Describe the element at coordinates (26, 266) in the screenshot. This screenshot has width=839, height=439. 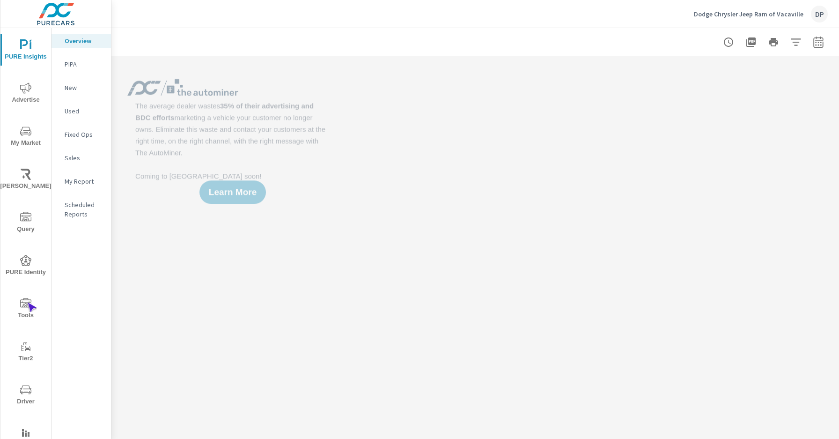
I see `span: PURE Identity` at that location.